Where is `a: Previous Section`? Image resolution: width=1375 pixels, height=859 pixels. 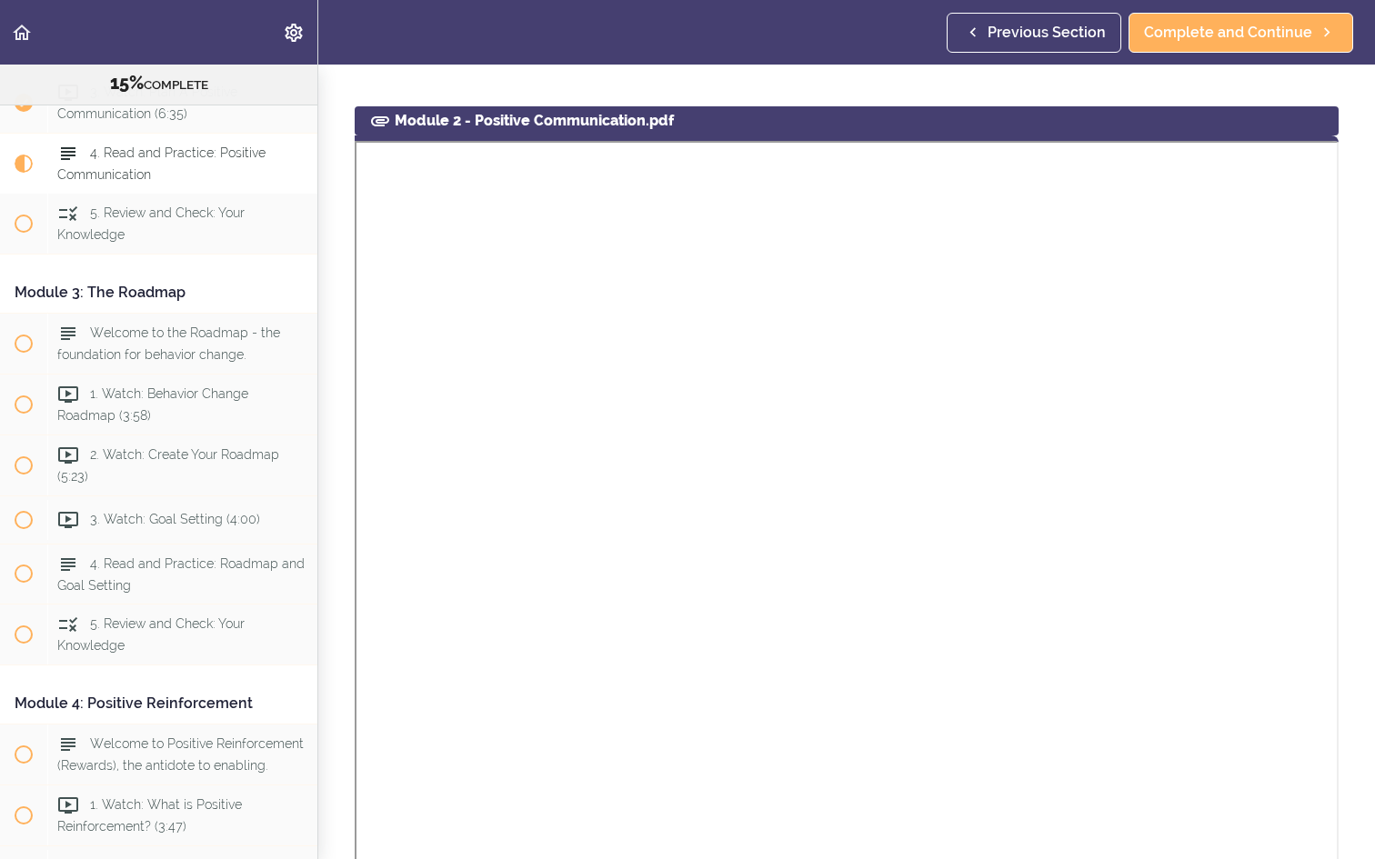
a: Previous Section is located at coordinates (1034, 33).